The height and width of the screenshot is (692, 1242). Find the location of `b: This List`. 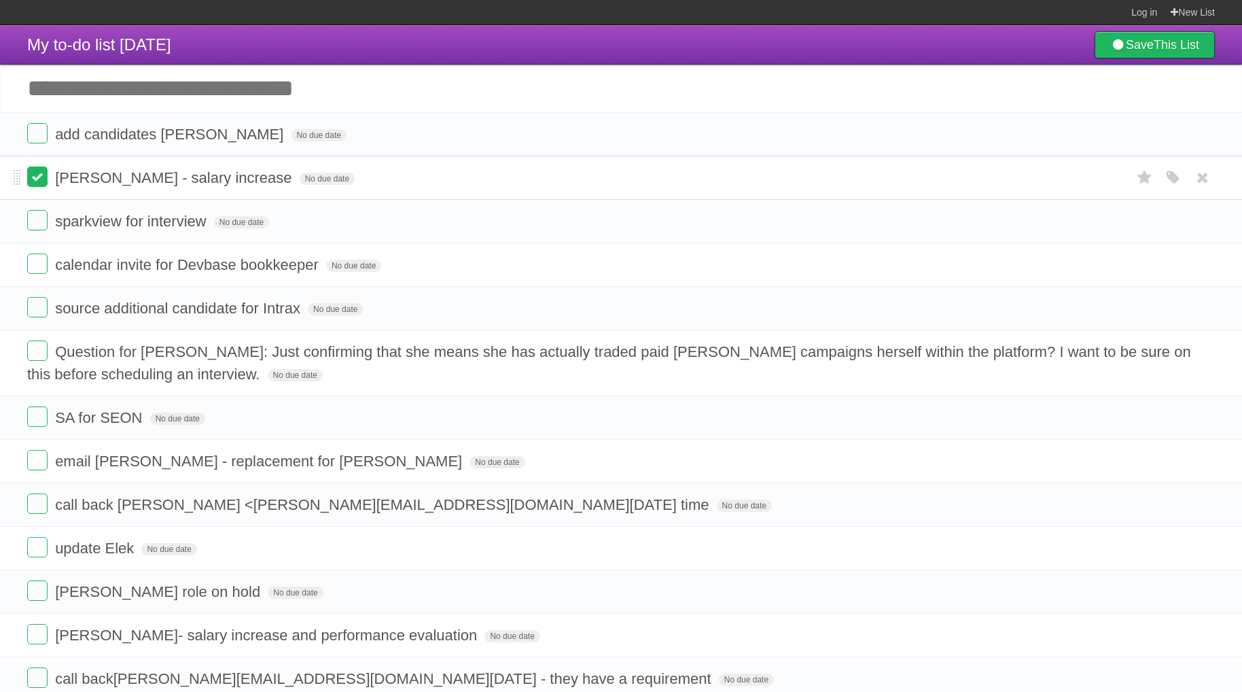

b: This List is located at coordinates (1176, 45).